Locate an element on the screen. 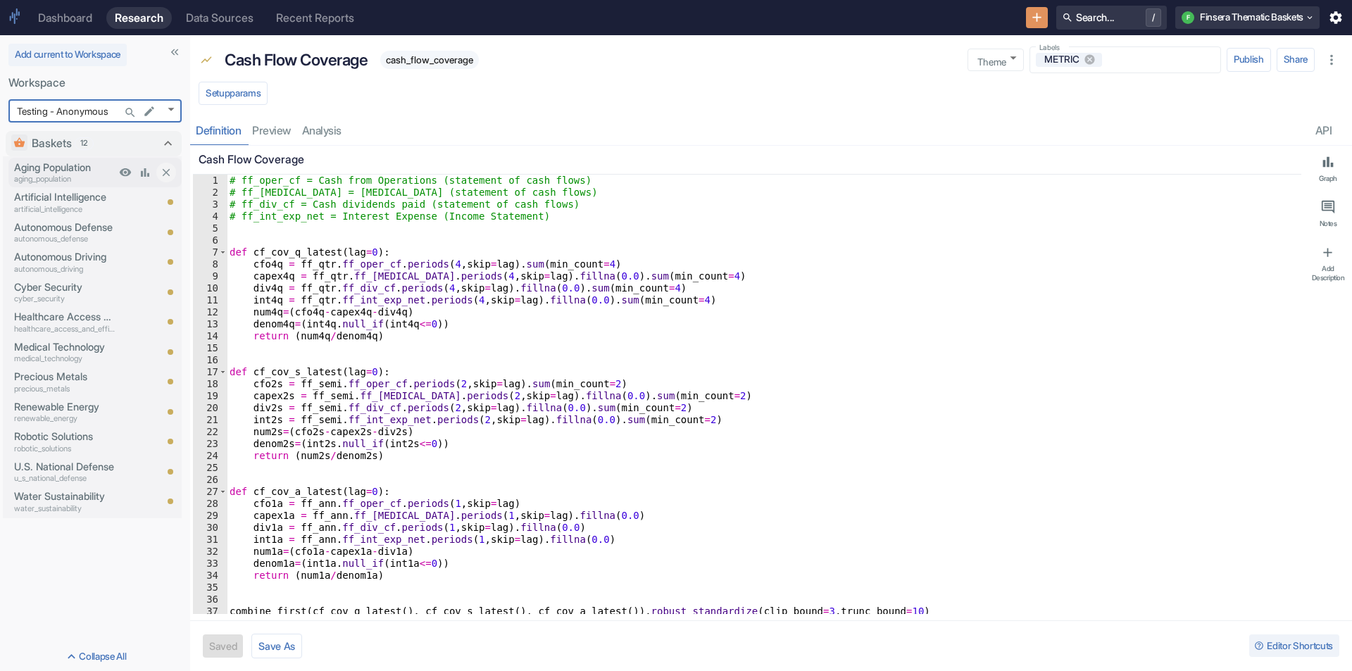 The width and height of the screenshot is (1352, 671). p: U.S. National Defense is located at coordinates (65, 467).